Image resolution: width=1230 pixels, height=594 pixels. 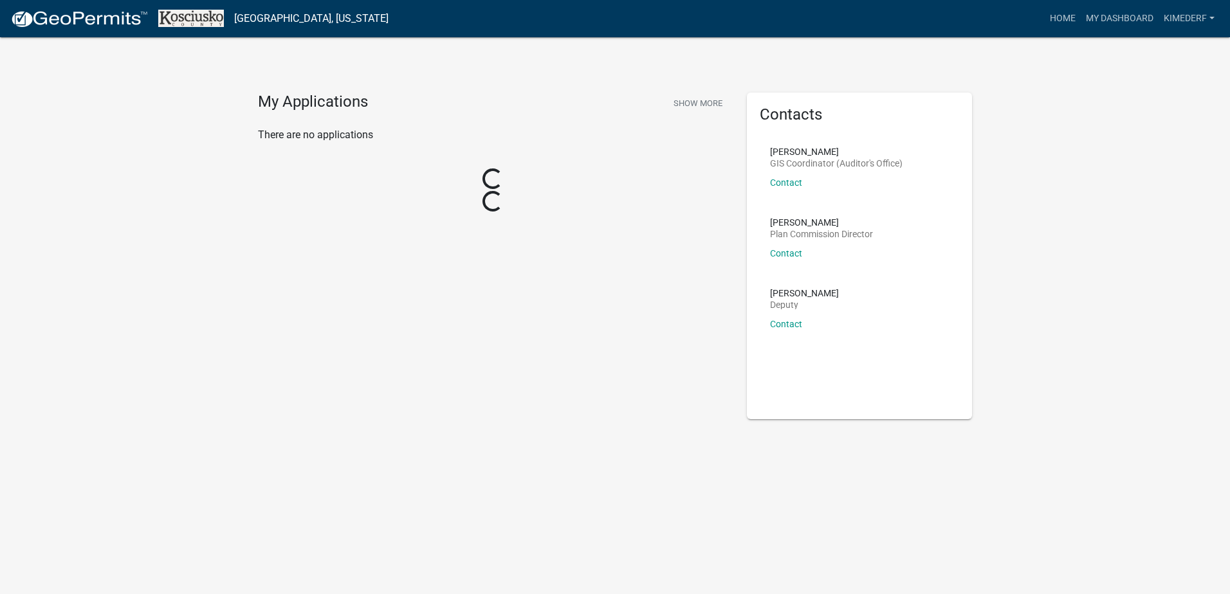 I want to click on p: Plan Commission Director, so click(x=822, y=234).